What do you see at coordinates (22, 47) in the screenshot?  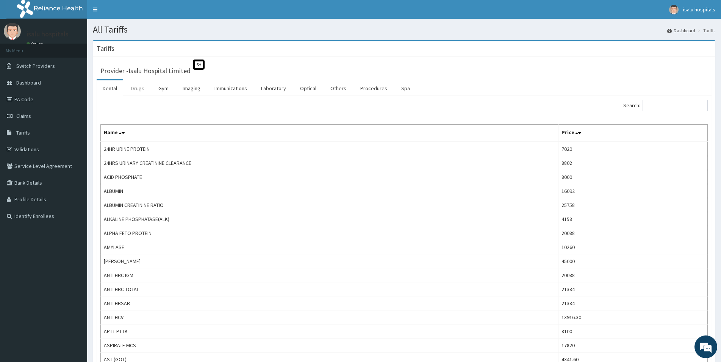 I see `img: d_794563401_company_1708531726252_794563401` at bounding box center [22, 47].